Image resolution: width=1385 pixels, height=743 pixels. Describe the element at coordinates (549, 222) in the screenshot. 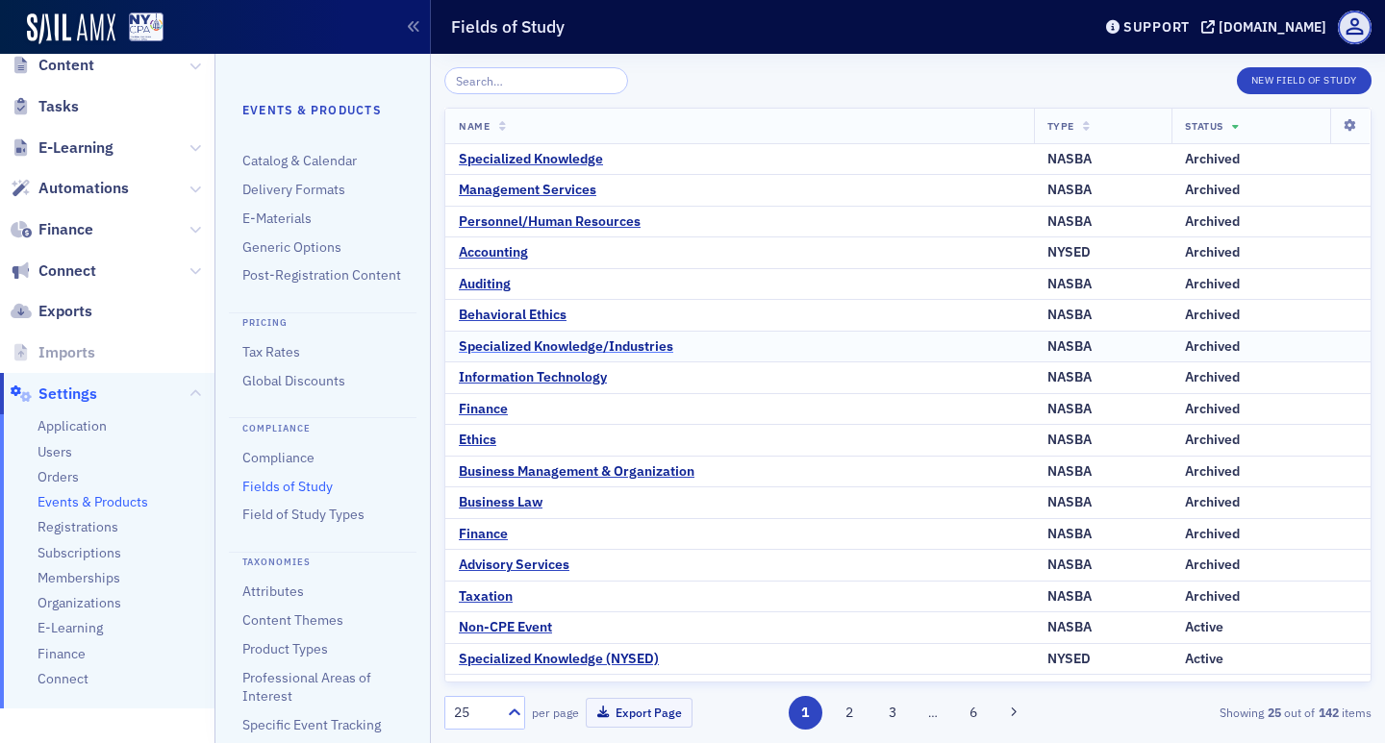

I see `div: Personnel/Human Resources` at that location.